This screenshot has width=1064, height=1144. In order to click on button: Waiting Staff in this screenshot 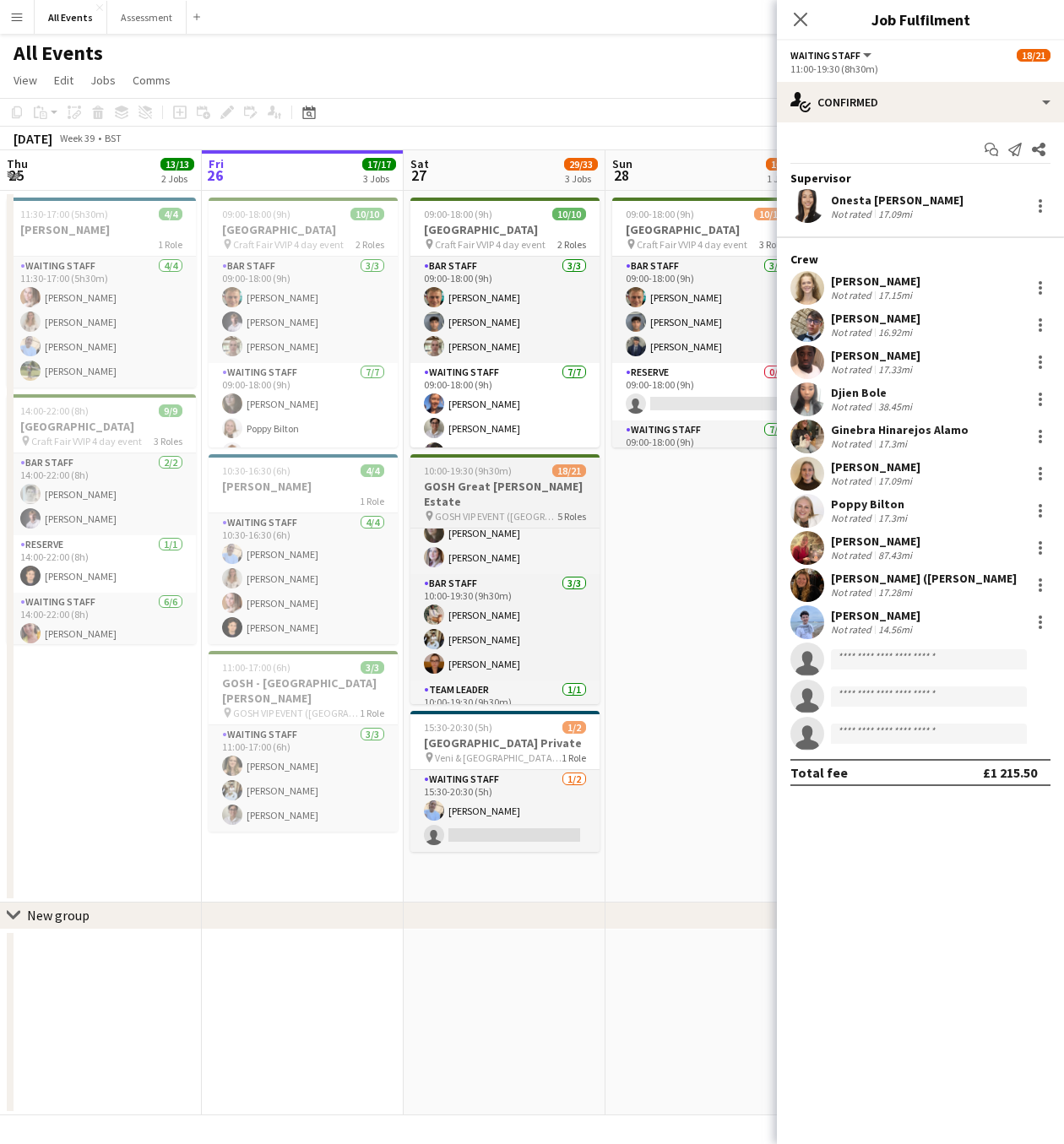, I will do `click(832, 55)`.